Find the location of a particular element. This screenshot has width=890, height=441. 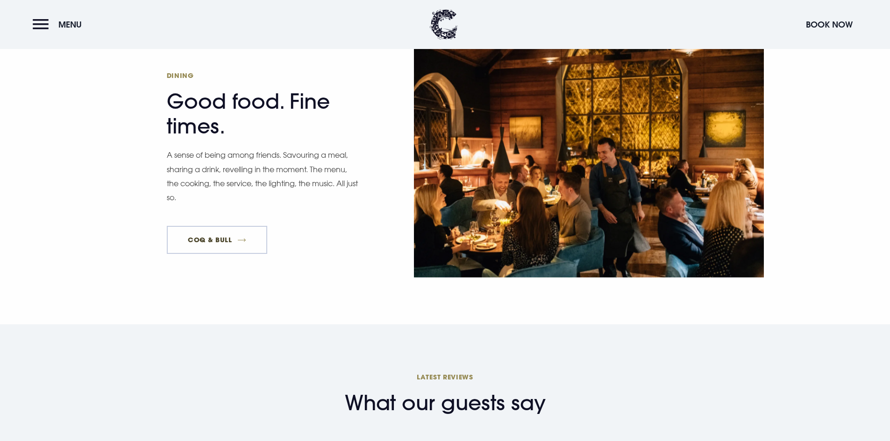

h3: Latest Reviews is located at coordinates (445, 377).